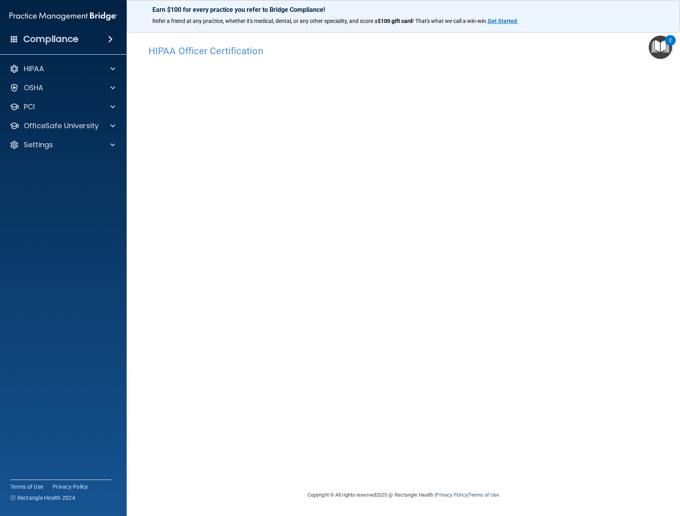  I want to click on div: Copyright © All rights reserved 2025 @ Rectangle Health | |, so click(404, 495).